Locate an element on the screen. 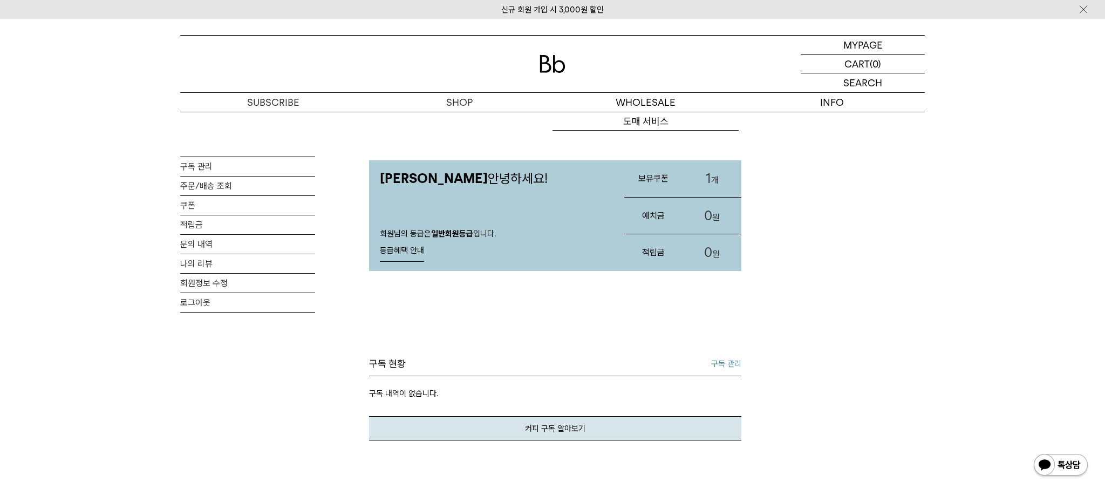  a: 적립금 is located at coordinates (248, 224).